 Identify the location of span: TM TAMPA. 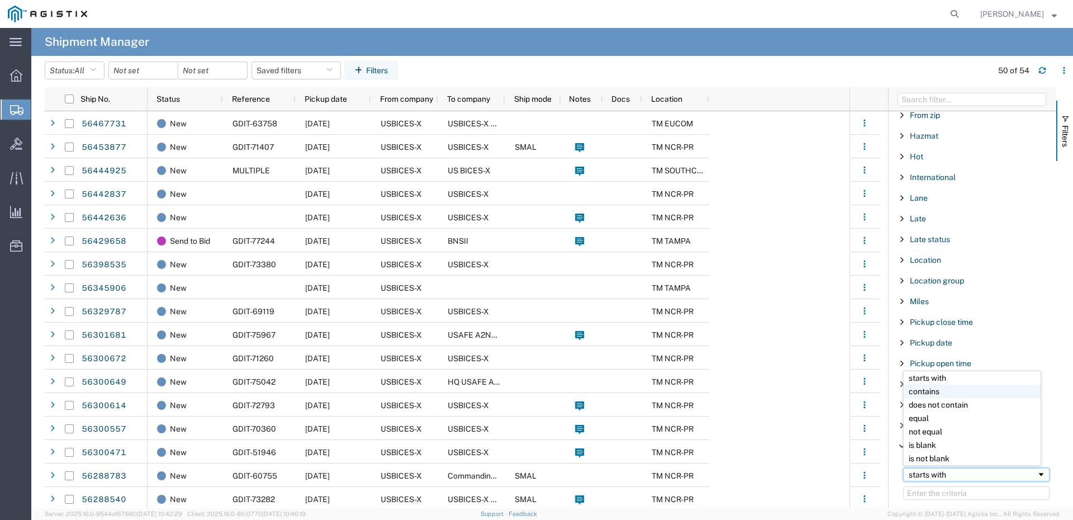
(671, 241).